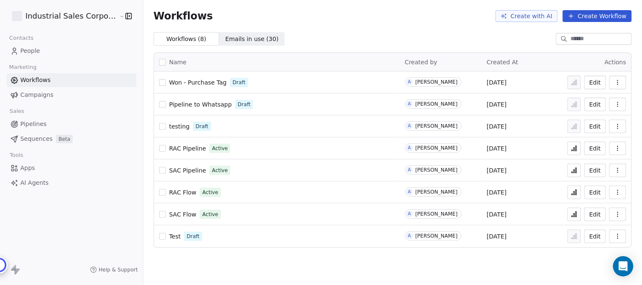  What do you see at coordinates (64, 139) in the screenshot?
I see `span: Beta` at bounding box center [64, 139].